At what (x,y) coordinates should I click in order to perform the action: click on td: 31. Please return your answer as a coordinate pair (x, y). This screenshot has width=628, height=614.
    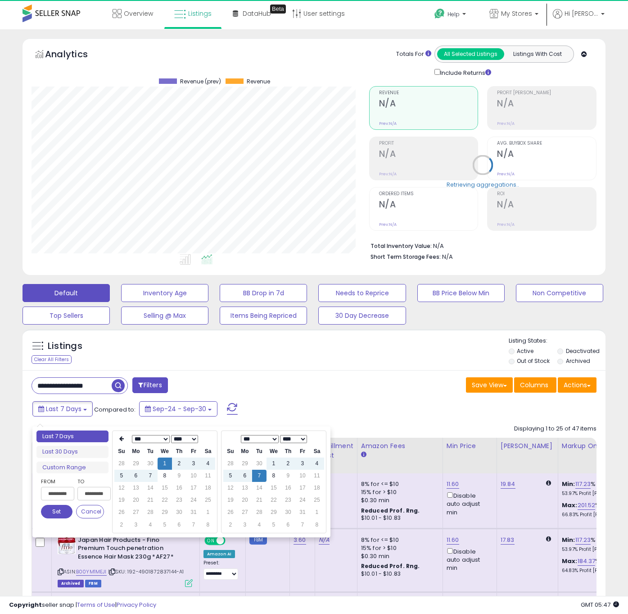
    Looking at the image, I should click on (303, 512).